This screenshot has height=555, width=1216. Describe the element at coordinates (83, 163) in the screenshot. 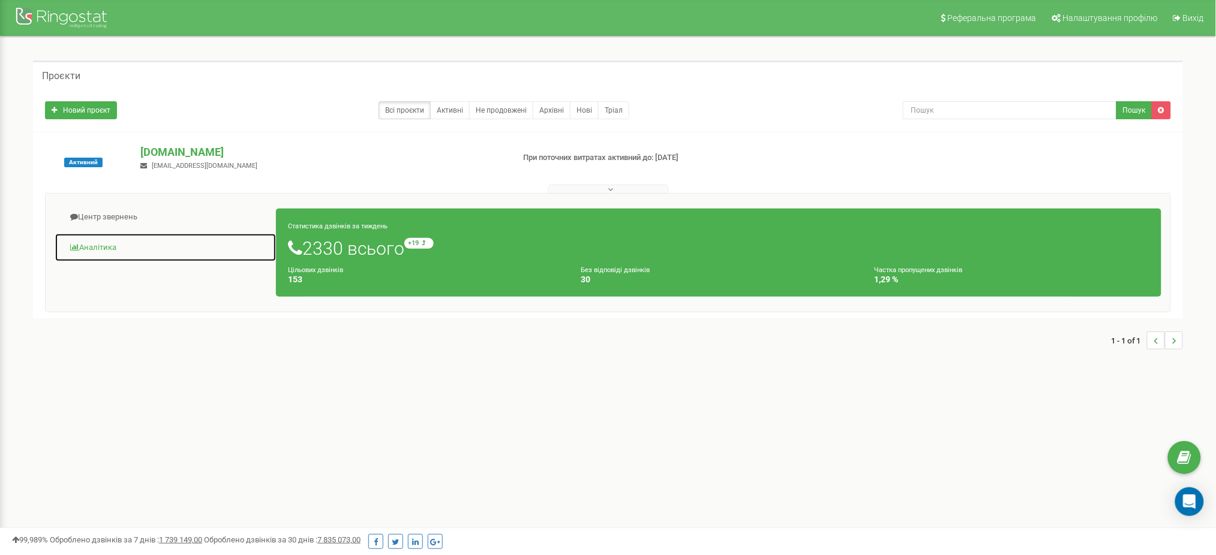

I see `span: Активний` at that location.